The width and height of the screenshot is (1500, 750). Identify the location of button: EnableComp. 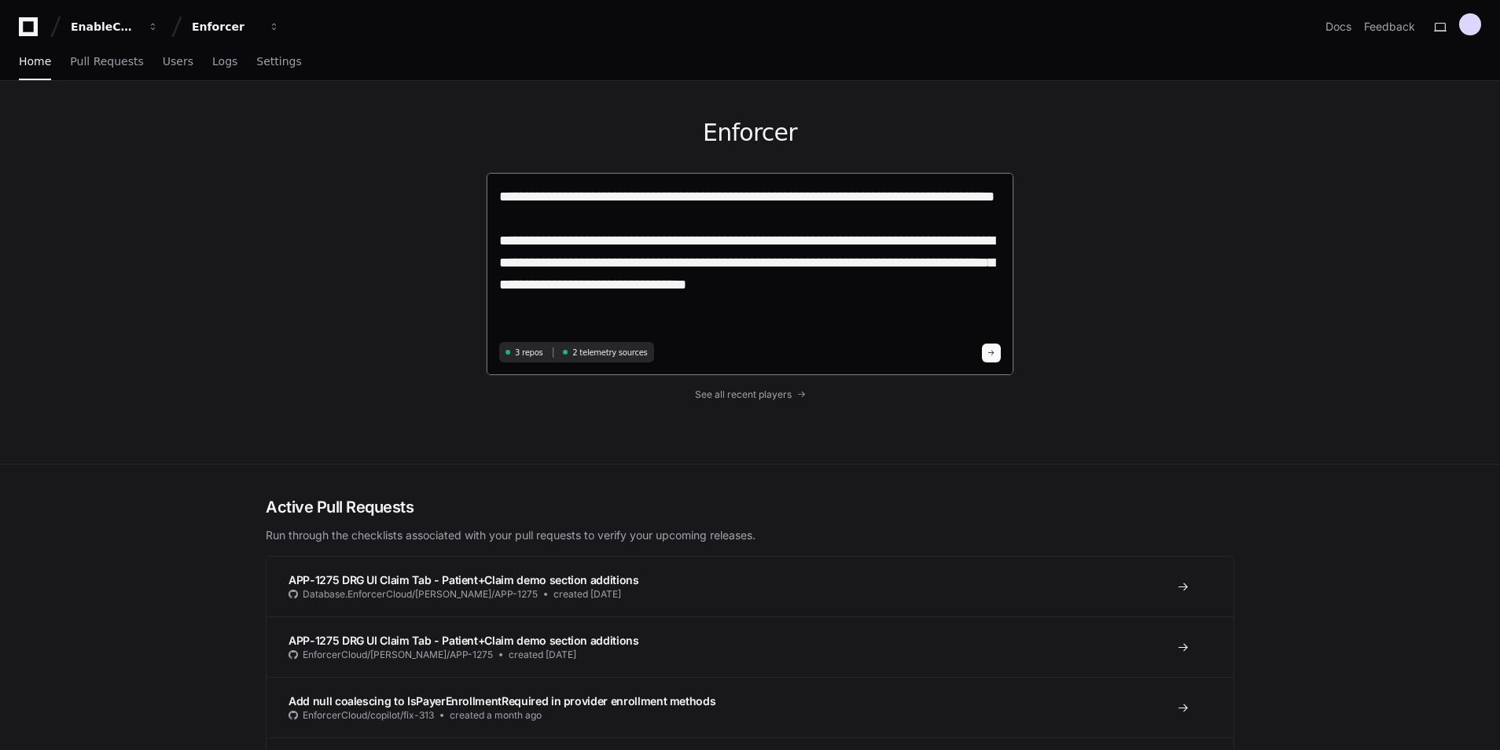
(115, 27).